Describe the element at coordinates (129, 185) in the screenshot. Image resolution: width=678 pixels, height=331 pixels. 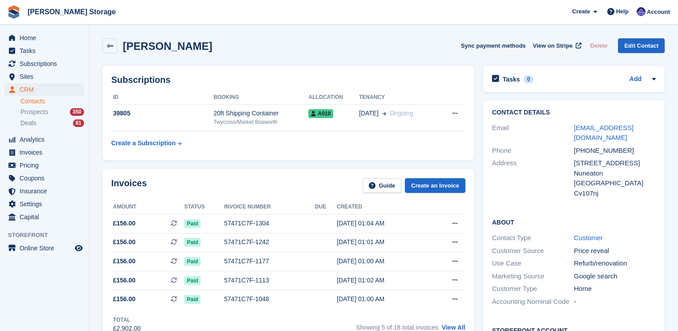
I see `h2: Invoices` at that location.